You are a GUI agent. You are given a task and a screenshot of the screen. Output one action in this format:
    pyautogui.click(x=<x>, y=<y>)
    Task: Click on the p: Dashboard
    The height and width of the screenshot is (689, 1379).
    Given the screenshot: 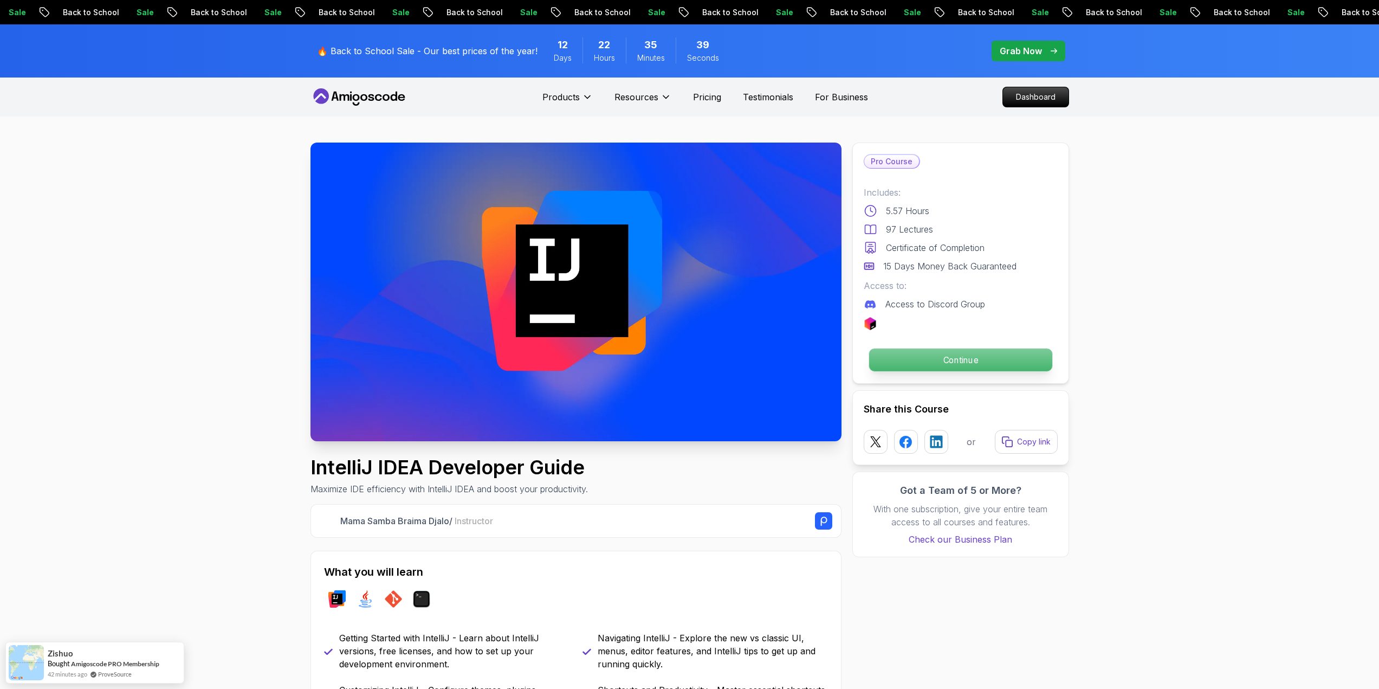 What is the action you would take?
    pyautogui.click(x=1036, y=97)
    